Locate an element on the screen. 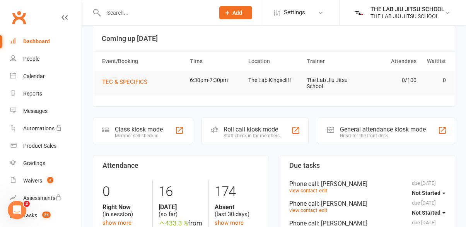 This screenshot has height=227, width=466. a: Product Sales is located at coordinates (46, 146).